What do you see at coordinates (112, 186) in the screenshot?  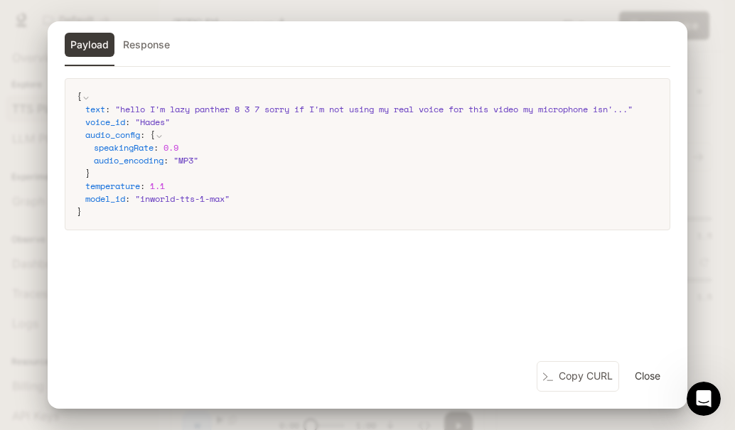 I see `span: temperature` at bounding box center [112, 186].